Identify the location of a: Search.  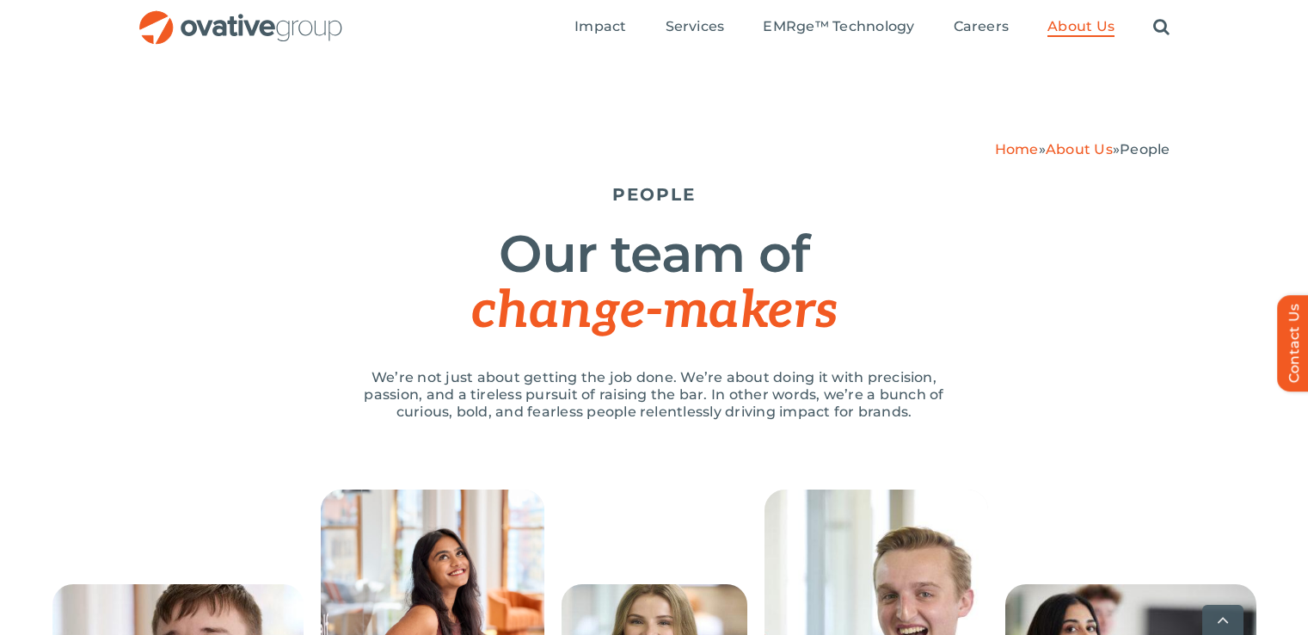
(1161, 28).